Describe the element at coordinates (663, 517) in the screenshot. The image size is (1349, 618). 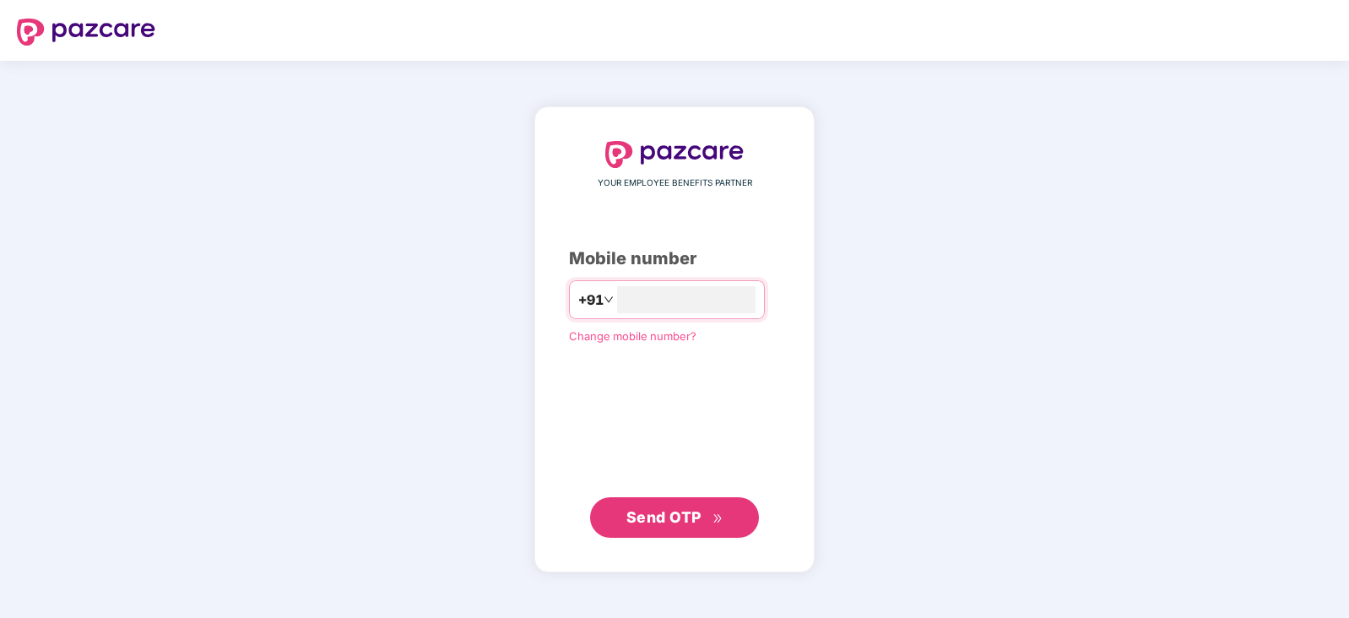
I see `span: Send OTP` at that location.